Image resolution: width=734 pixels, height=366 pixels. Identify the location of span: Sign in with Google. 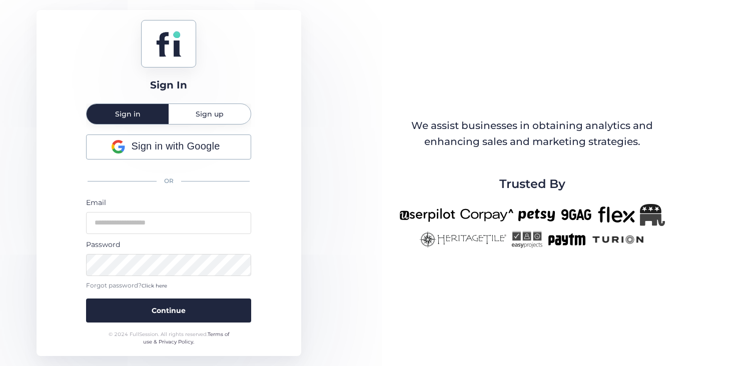
(175, 146).